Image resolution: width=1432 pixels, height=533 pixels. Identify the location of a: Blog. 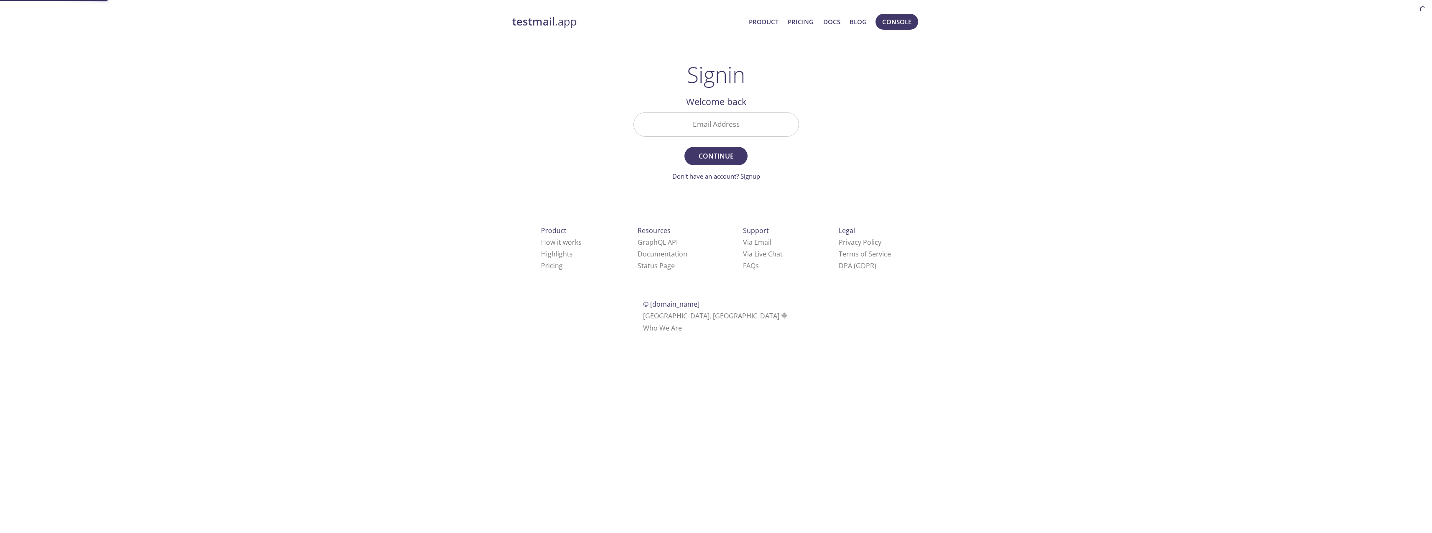
(858, 22).